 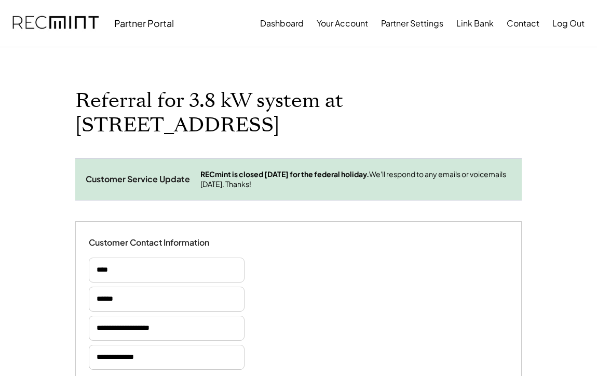 I want to click on div: Customer Service Update, so click(x=138, y=179).